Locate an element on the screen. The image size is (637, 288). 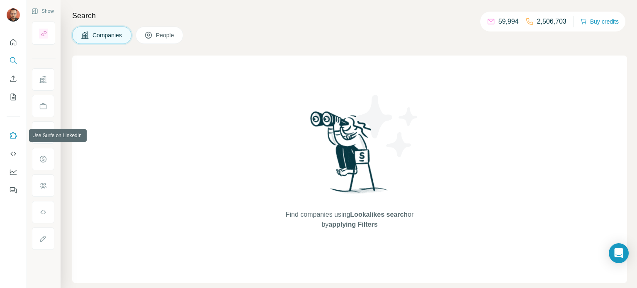
span: Find companies using or by is located at coordinates (349, 220).